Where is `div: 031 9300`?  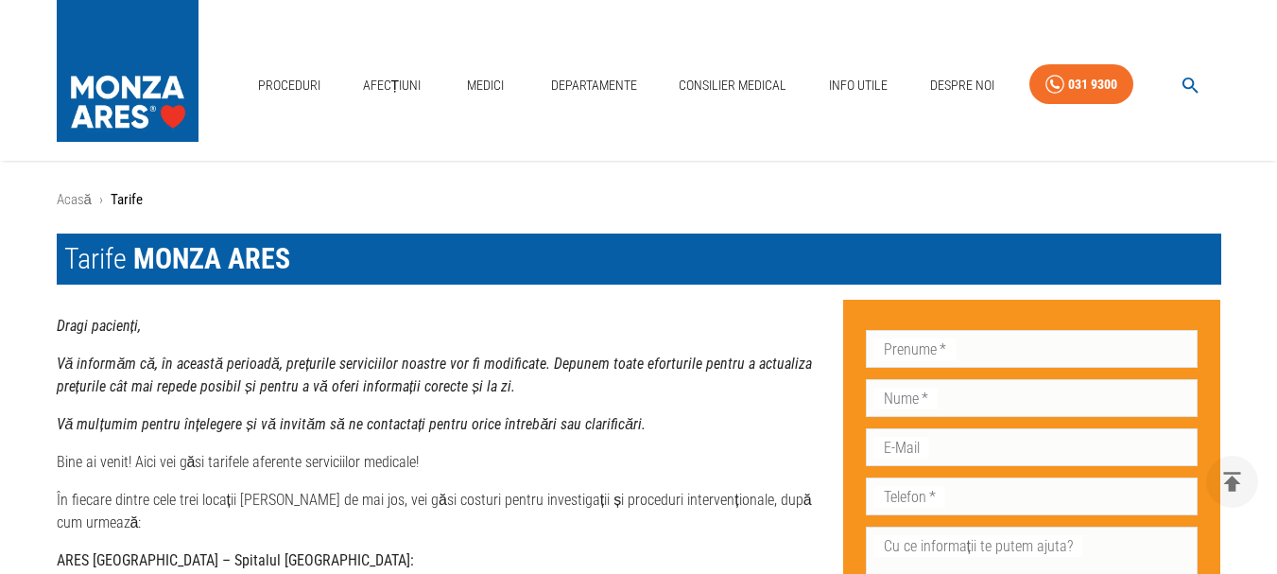 div: 031 9300 is located at coordinates (1093, 84).